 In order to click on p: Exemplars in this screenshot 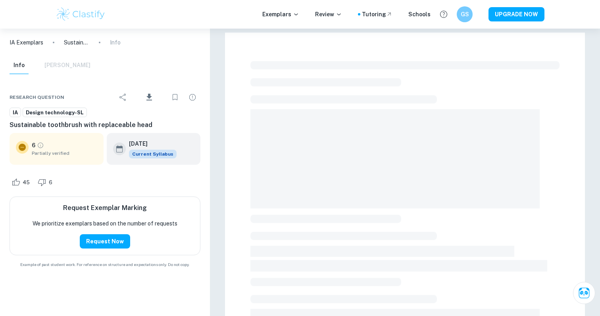, I will do `click(281, 14)`.